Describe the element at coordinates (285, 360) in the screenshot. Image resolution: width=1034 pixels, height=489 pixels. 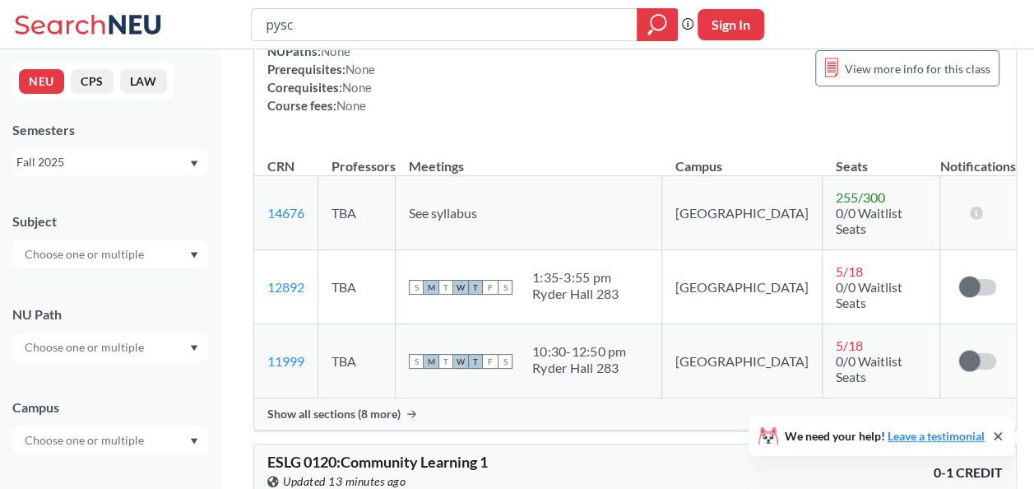
I see `a: 11999` at that location.